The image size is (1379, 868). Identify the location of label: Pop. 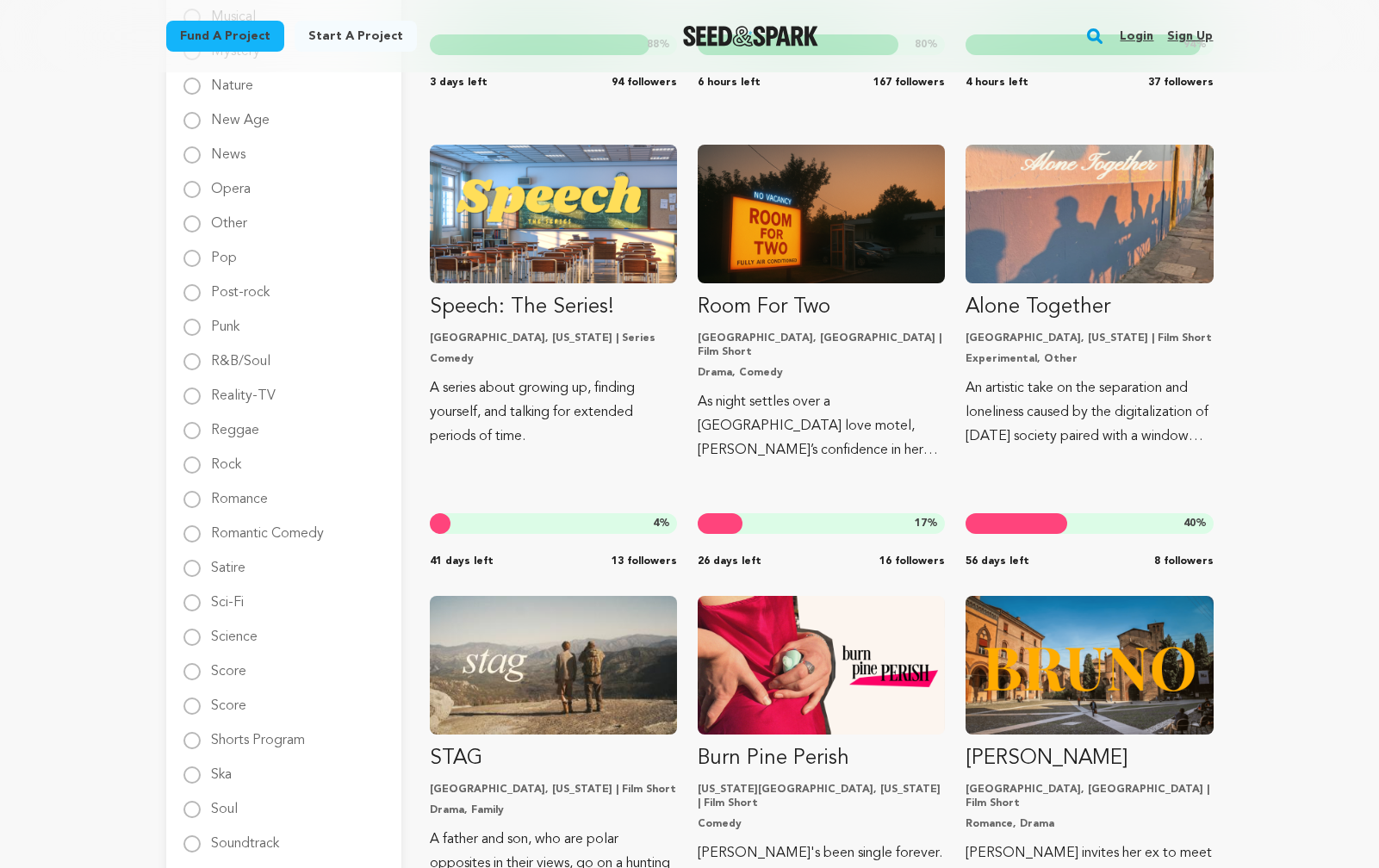
(224, 251).